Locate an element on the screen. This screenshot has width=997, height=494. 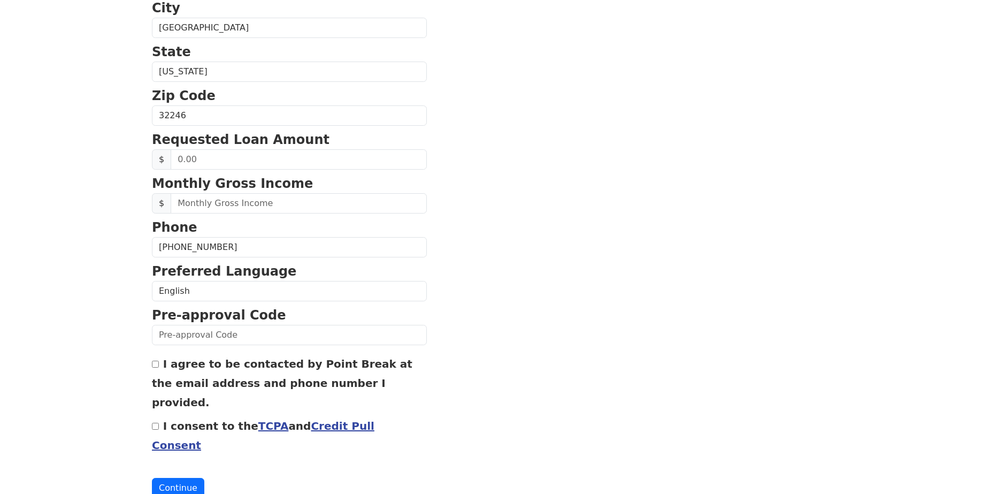
strong: Phone is located at coordinates (174, 227).